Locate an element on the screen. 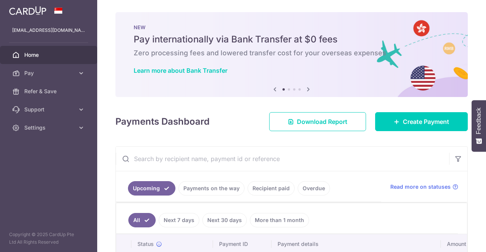 This screenshot has height=252, width=486. span: Feedback is located at coordinates (478, 121).